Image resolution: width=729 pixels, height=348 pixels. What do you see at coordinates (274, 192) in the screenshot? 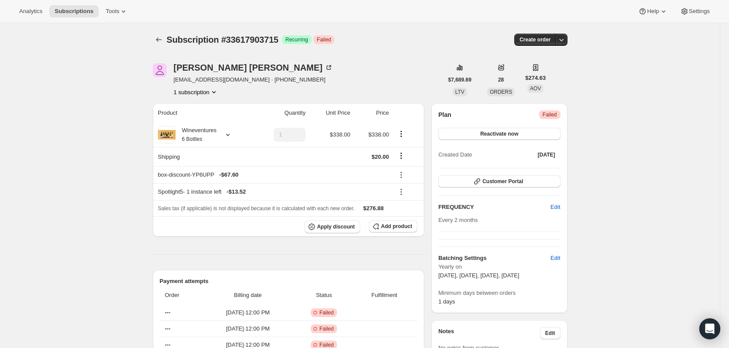
I see `div: Spotlight5 - 1 instance left` at bounding box center [274, 192].